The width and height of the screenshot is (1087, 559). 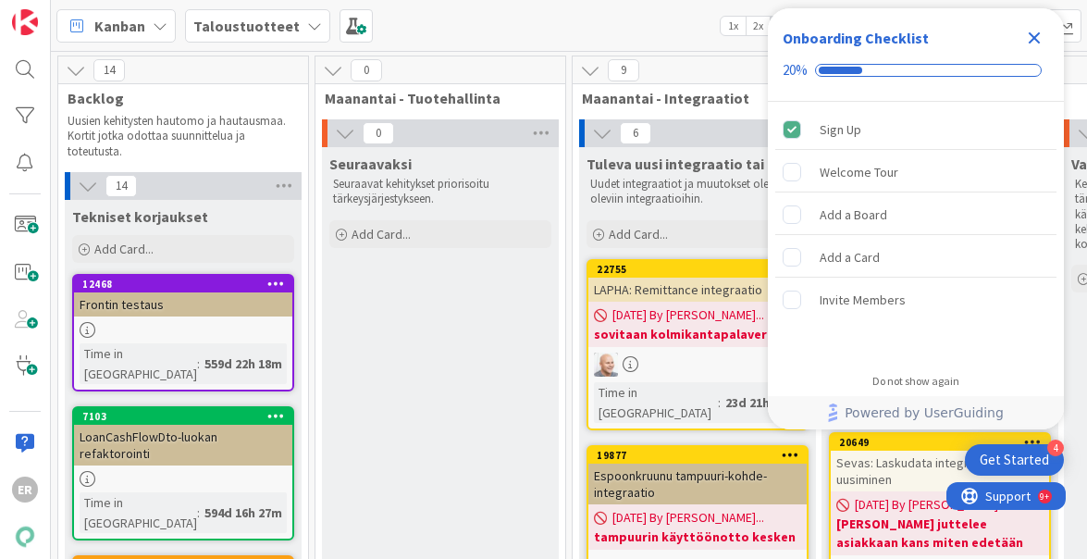 I want to click on div: 4, so click(x=1055, y=448).